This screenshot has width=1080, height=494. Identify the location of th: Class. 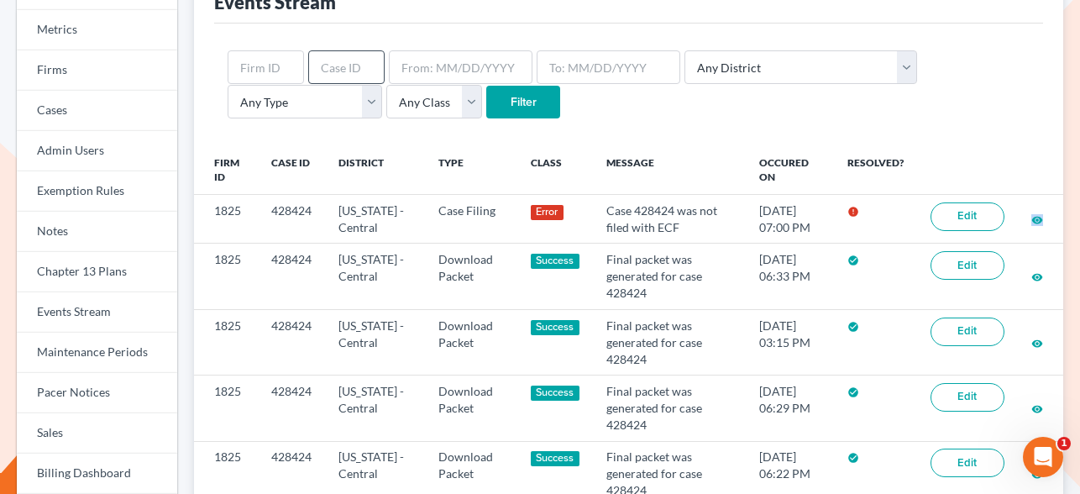
(555, 170).